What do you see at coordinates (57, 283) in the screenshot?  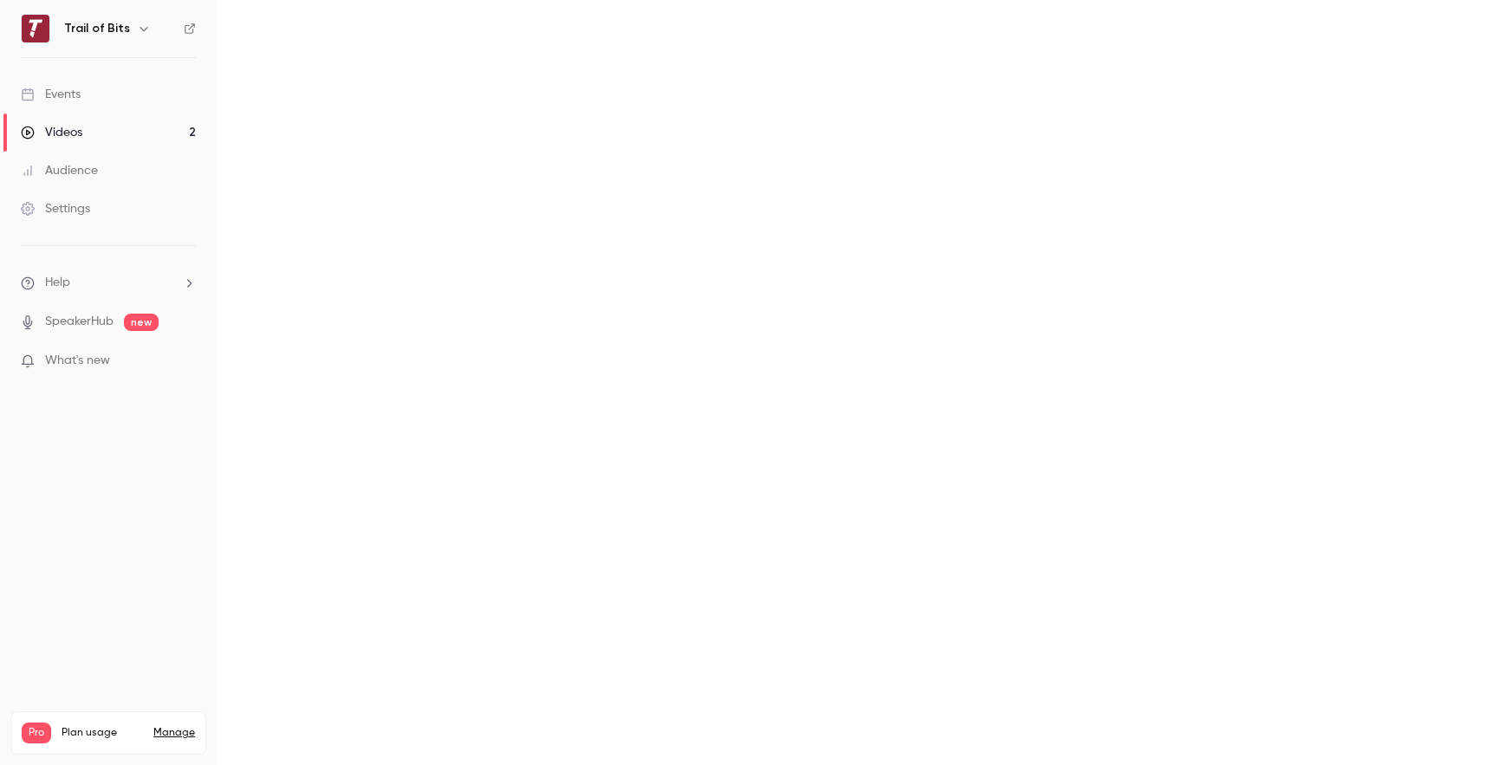 I see `span: Help` at bounding box center [57, 283].